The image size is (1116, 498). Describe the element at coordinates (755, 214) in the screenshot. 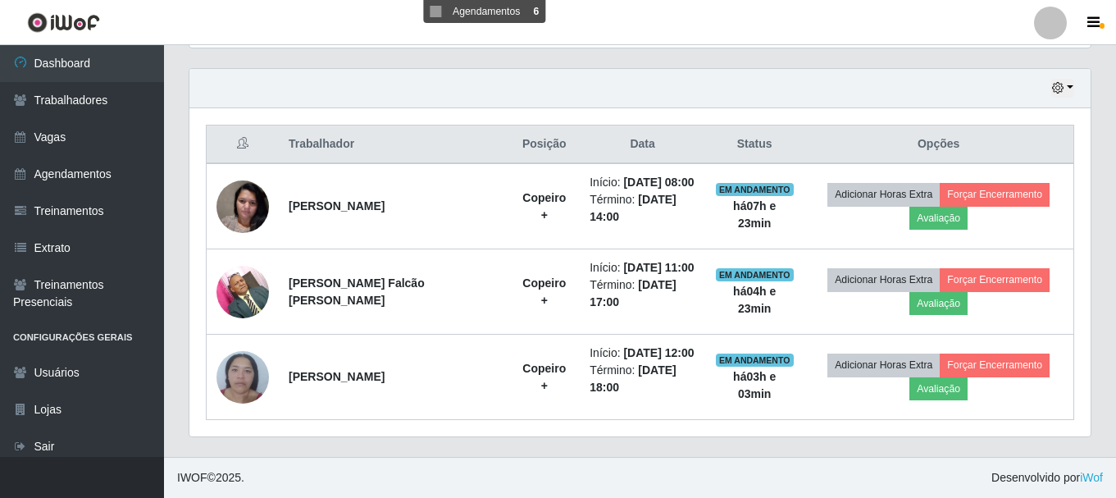

I see `strong: há 07 h e 23 min` at that location.